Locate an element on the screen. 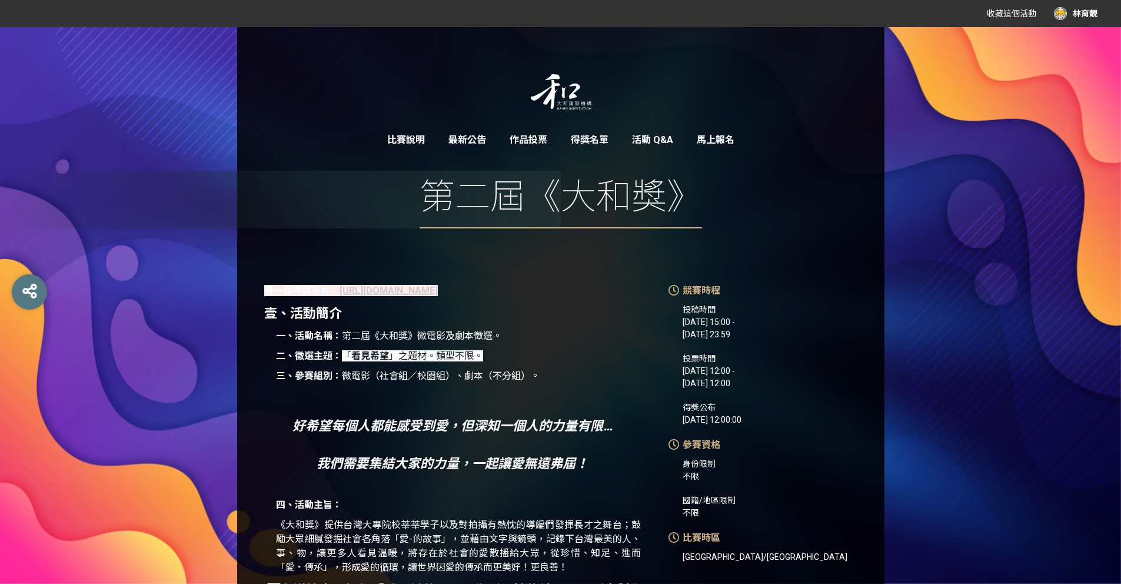 The height and width of the screenshot is (584, 1121). a: 比賽說明 is located at coordinates (406, 139).